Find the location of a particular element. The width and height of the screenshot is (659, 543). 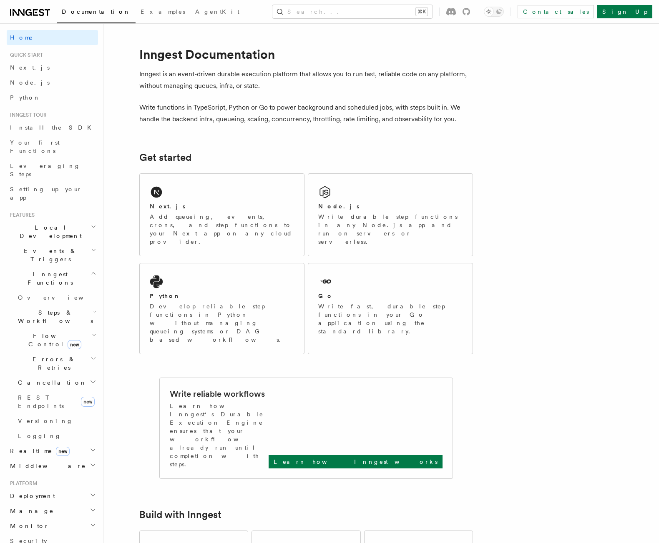

button: Flow Controlnew is located at coordinates (56, 340).